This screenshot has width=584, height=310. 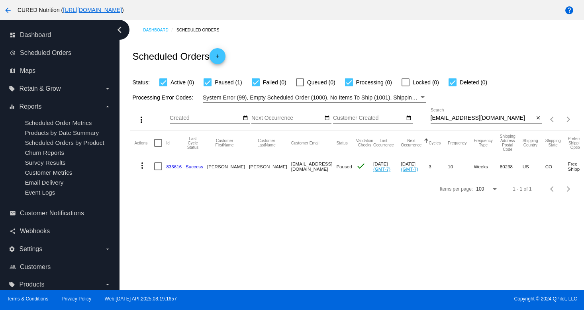 What do you see at coordinates (305, 143) in the screenshot?
I see `button: Change sorting for CustomerEmail` at bounding box center [305, 143].